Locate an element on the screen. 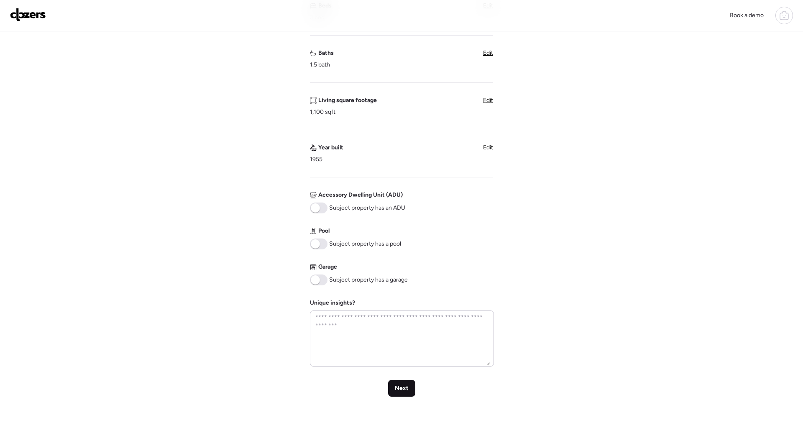  span: Garage is located at coordinates (328, 267).